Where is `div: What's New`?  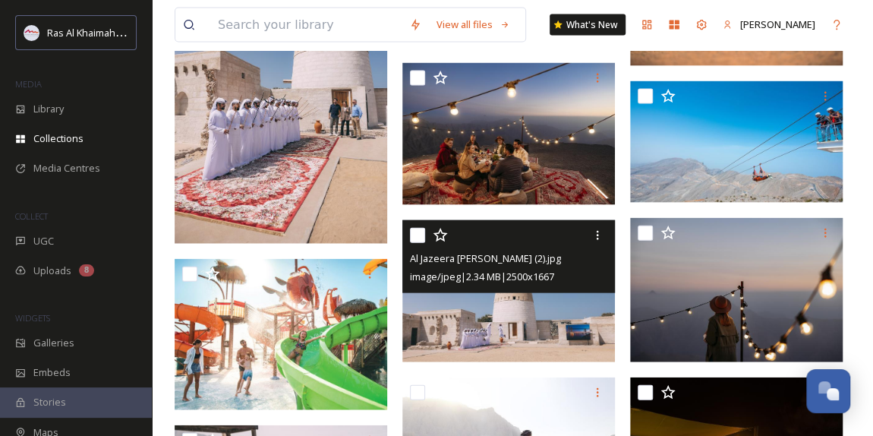
div: What's New is located at coordinates (588, 25).